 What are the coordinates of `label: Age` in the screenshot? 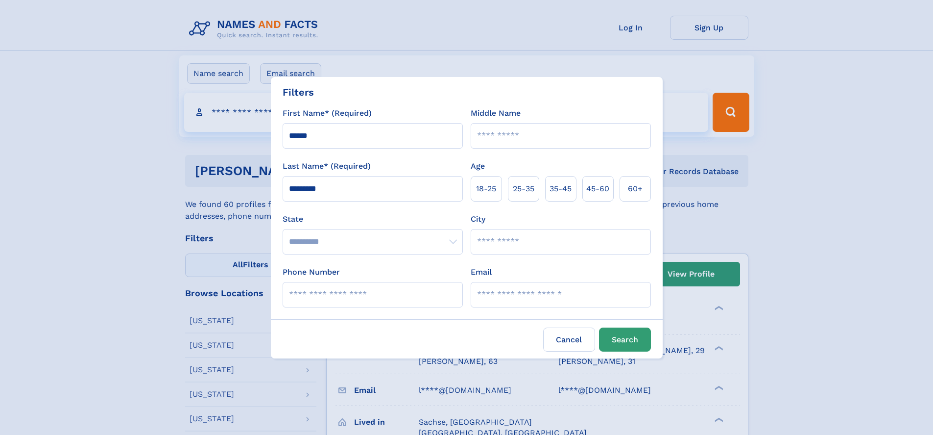 It's located at (478, 166).